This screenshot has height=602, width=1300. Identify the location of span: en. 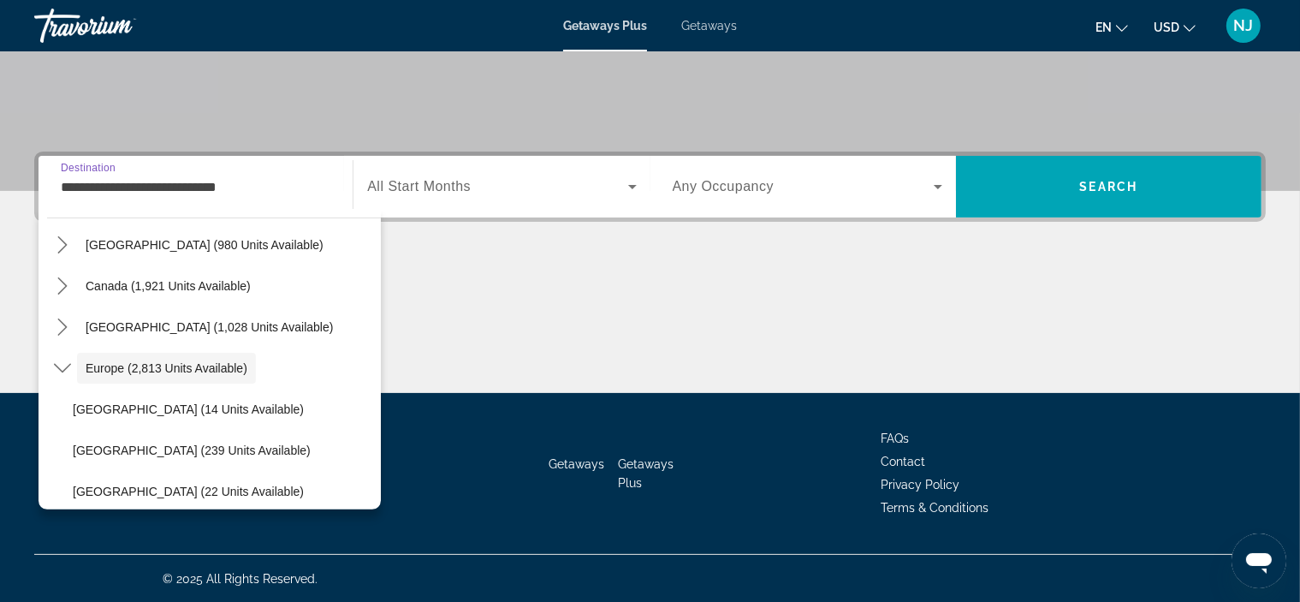
(1103, 27).